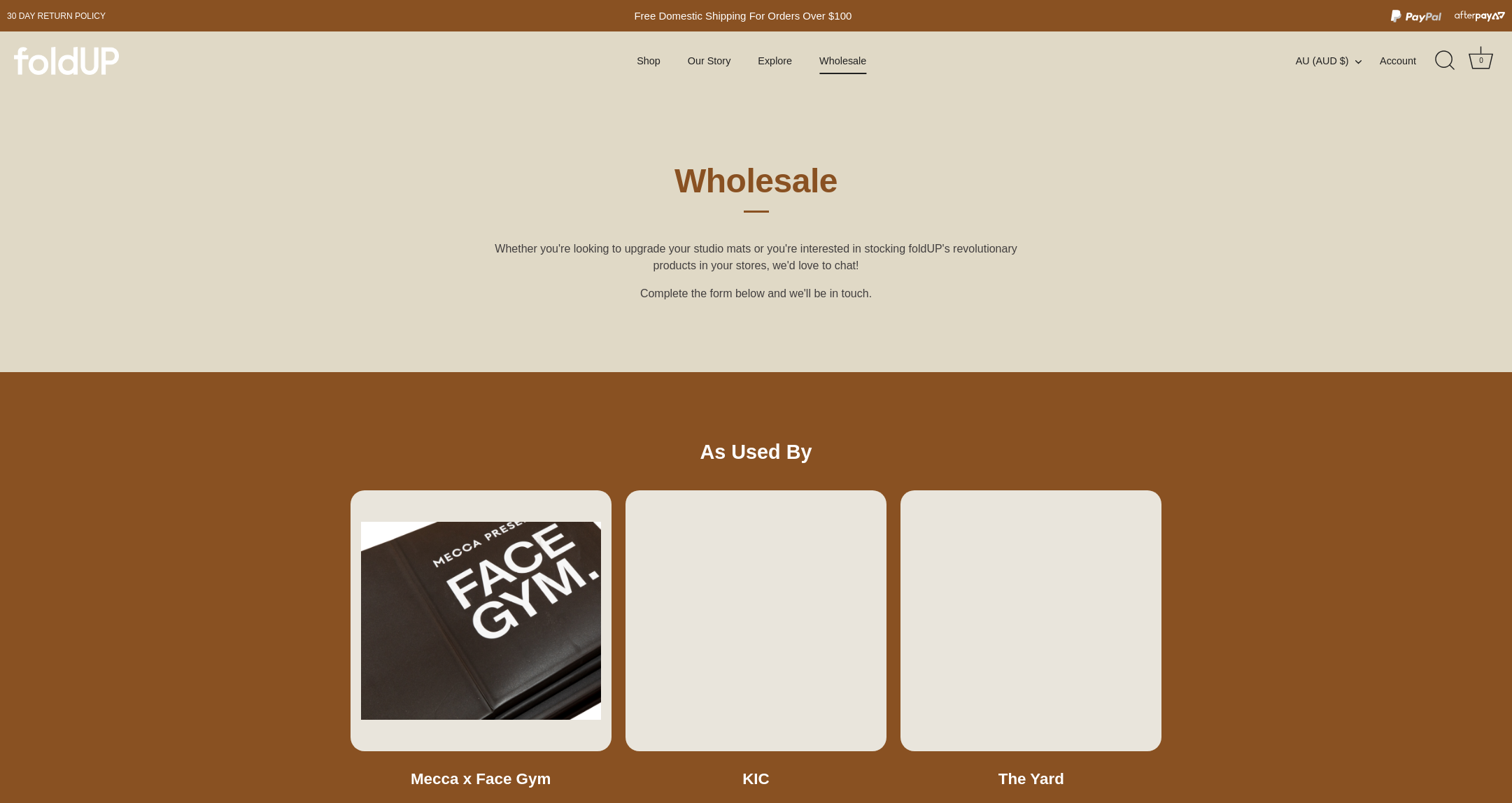  I want to click on a: Search, so click(1445, 61).